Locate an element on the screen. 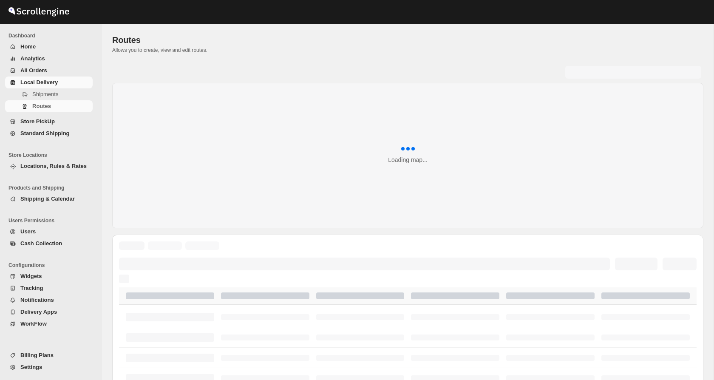  span: Products and Shipping is located at coordinates (52, 188).